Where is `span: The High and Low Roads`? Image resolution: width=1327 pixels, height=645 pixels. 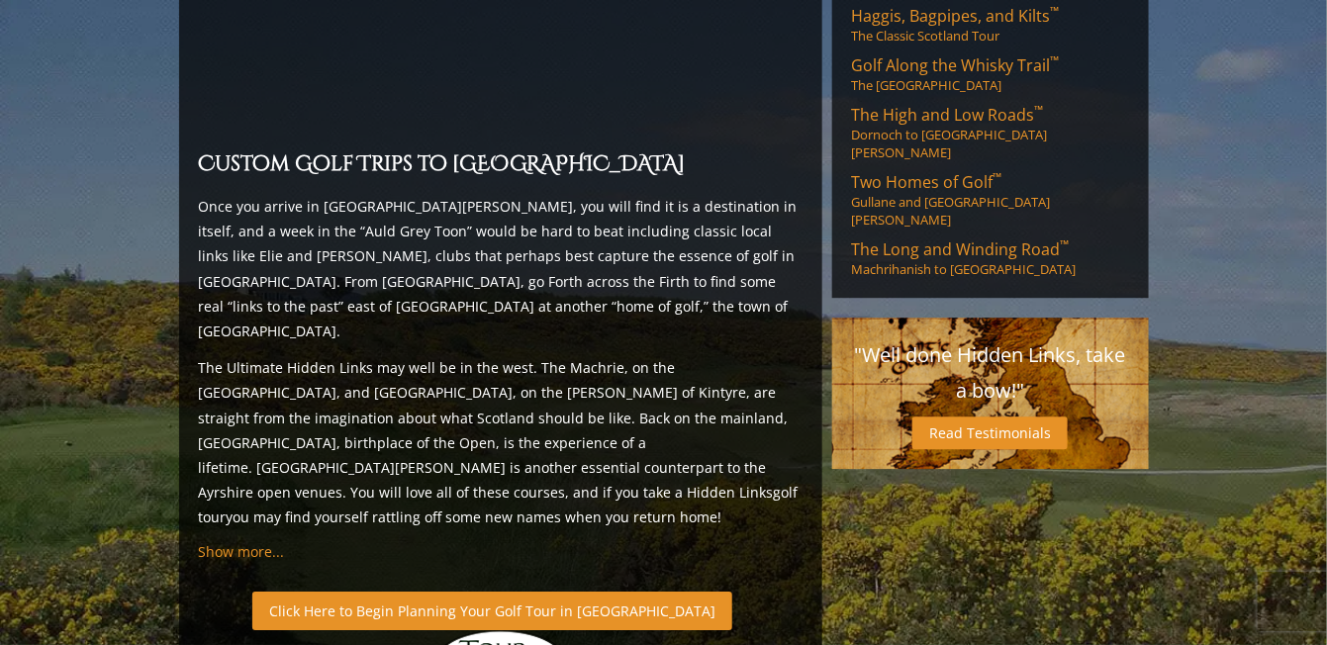
span: The High and Low Roads is located at coordinates (948, 115).